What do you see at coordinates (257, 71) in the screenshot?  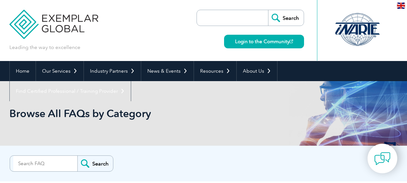 I see `a: About Us` at bounding box center [257, 71].